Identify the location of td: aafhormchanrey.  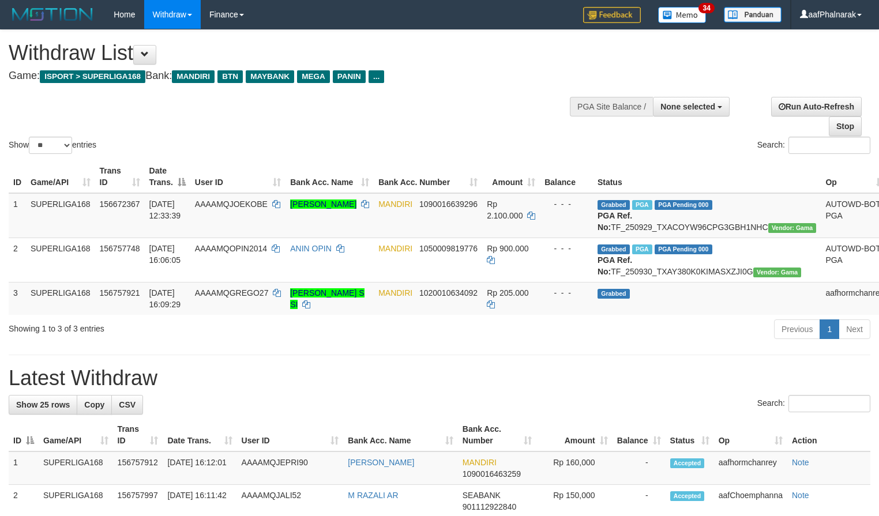
(751, 469).